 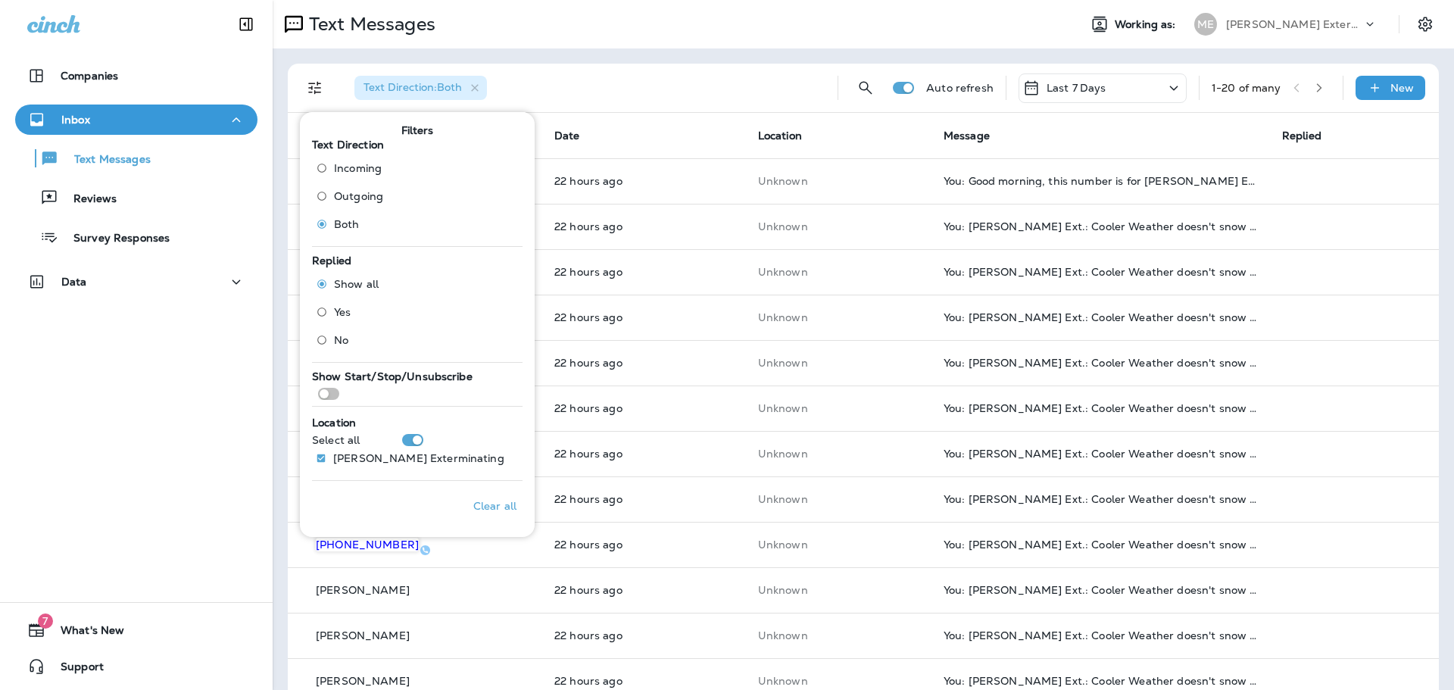 I want to click on button: Search Messages, so click(x=866, y=88).